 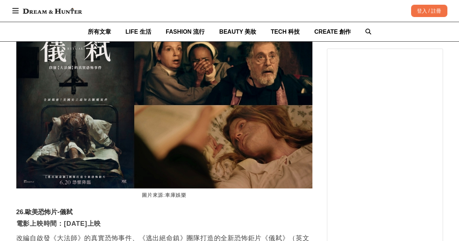 I want to click on span: LIFE 生活, so click(x=138, y=32).